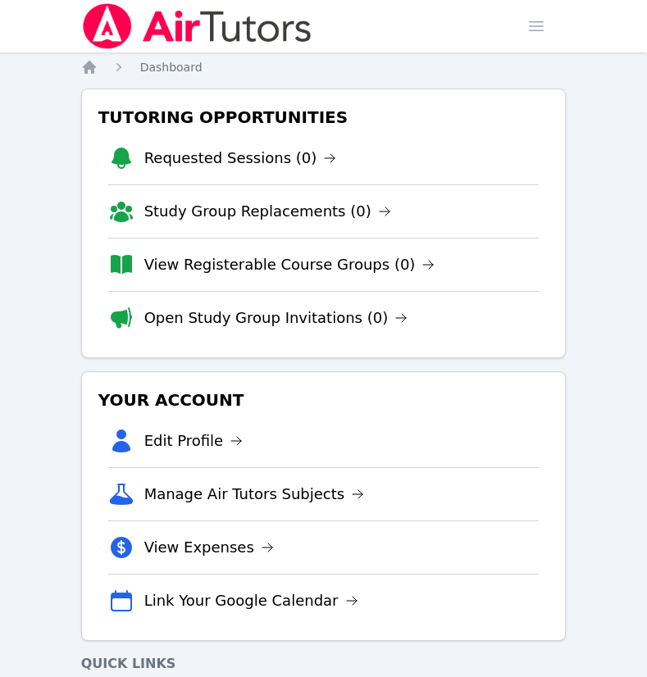 The height and width of the screenshot is (677, 647). I want to click on a: Edit Profile, so click(194, 441).